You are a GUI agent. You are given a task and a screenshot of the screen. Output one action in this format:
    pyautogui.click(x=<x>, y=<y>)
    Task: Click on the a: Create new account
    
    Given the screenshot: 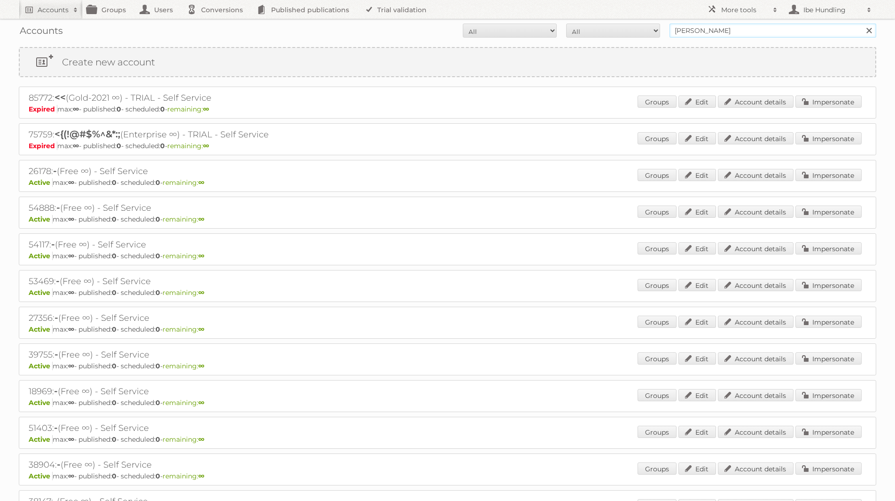 What is the action you would take?
    pyautogui.click(x=447, y=62)
    